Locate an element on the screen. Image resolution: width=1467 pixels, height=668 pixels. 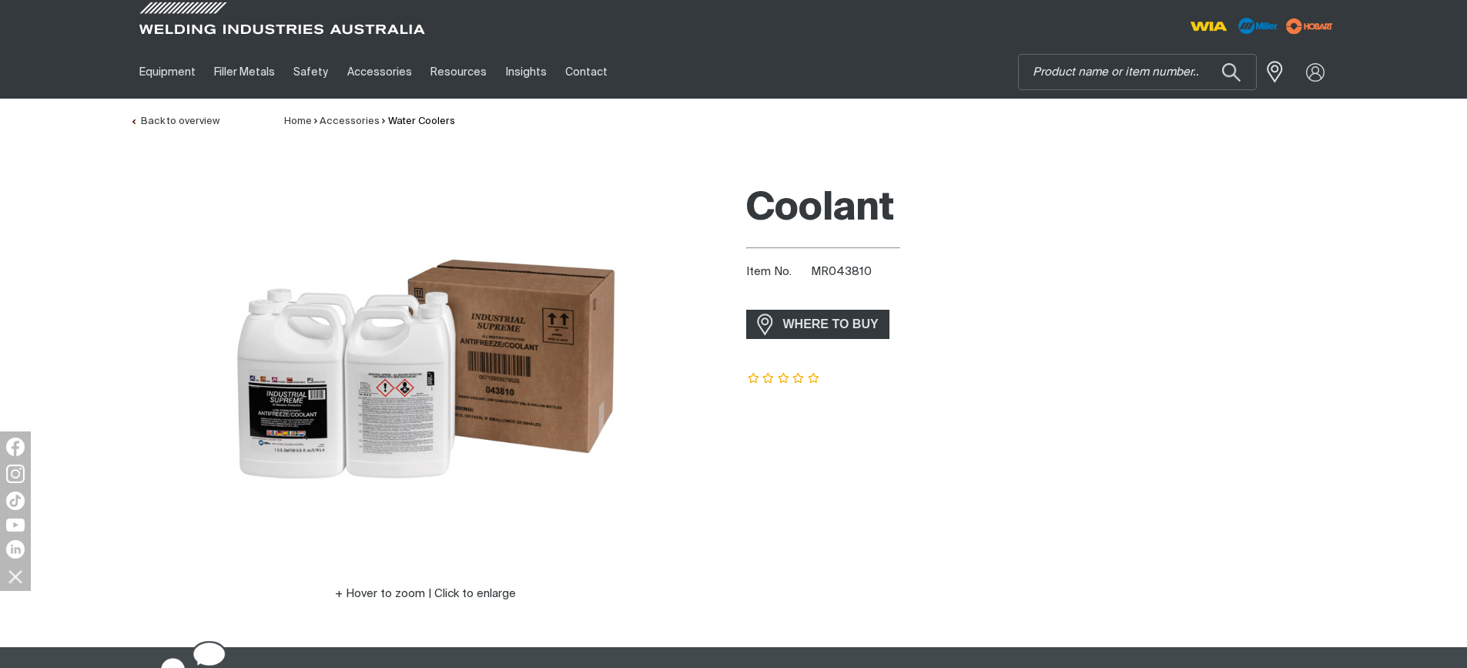
input: Product name or item number... is located at coordinates (1137, 72).